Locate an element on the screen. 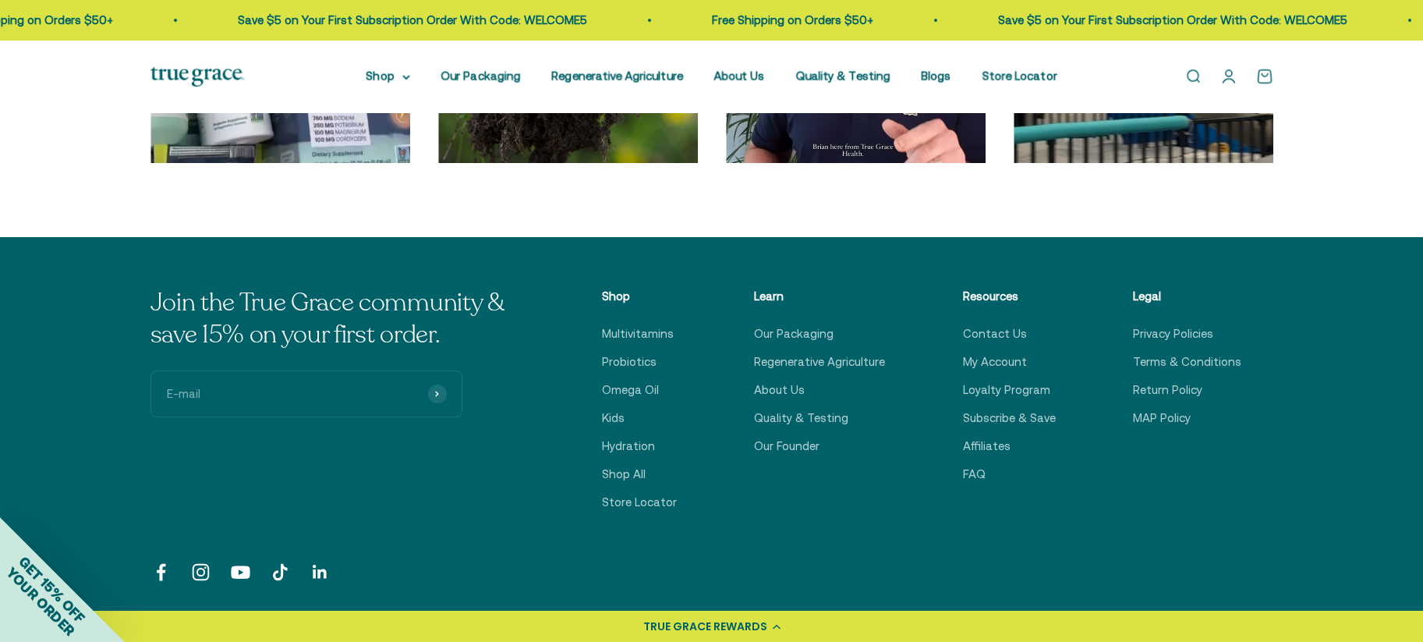  a: Hydration is located at coordinates (628, 446).